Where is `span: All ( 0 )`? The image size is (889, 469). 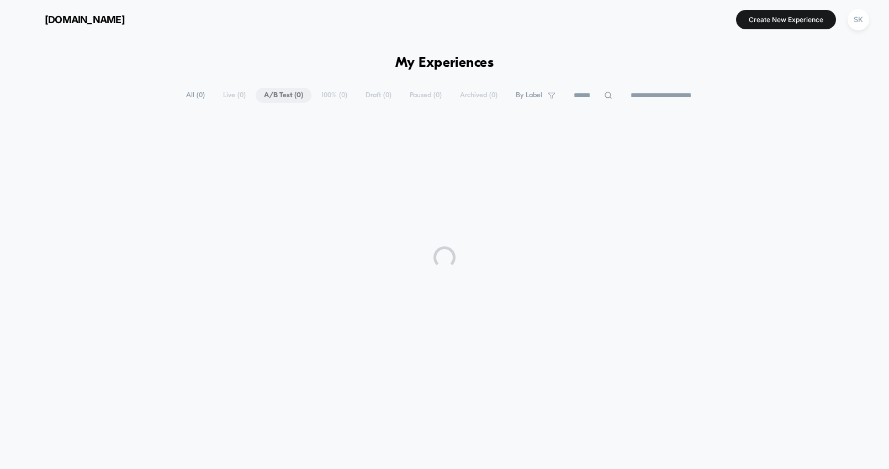
span: All ( 0 ) is located at coordinates (195, 95).